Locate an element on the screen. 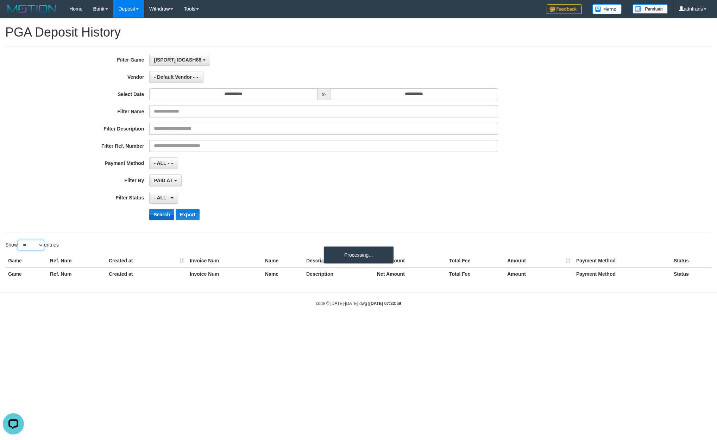 The height and width of the screenshot is (440, 717). img: Feedback.jpg is located at coordinates (564, 9).